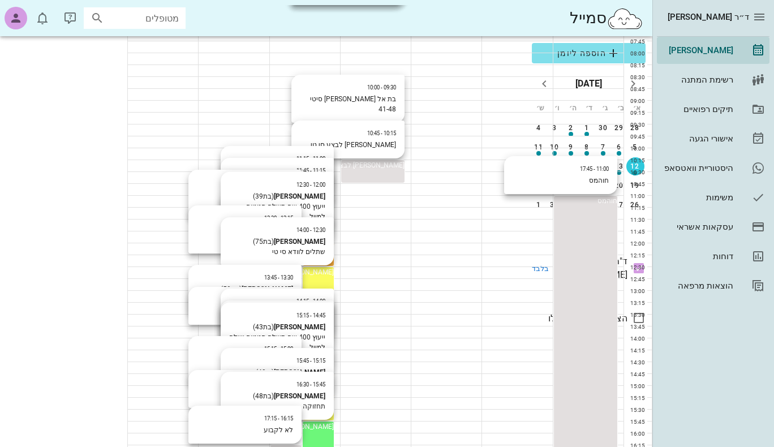  Describe the element at coordinates (635, 433) in the screenshot. I see `div: 16:00` at that location.